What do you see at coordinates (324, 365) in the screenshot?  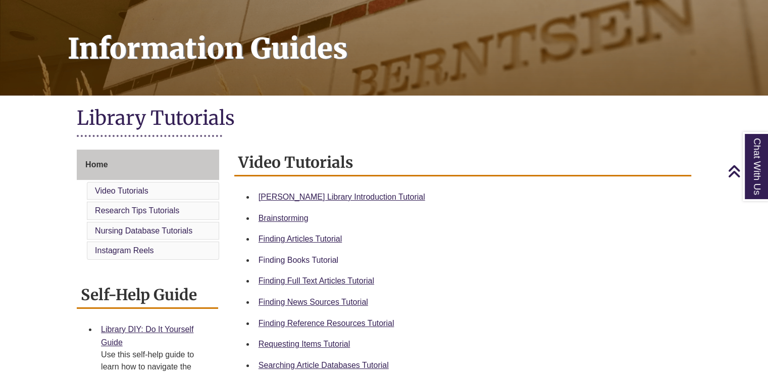 I see `a: Searching Article Databases Tutorial` at bounding box center [324, 365].